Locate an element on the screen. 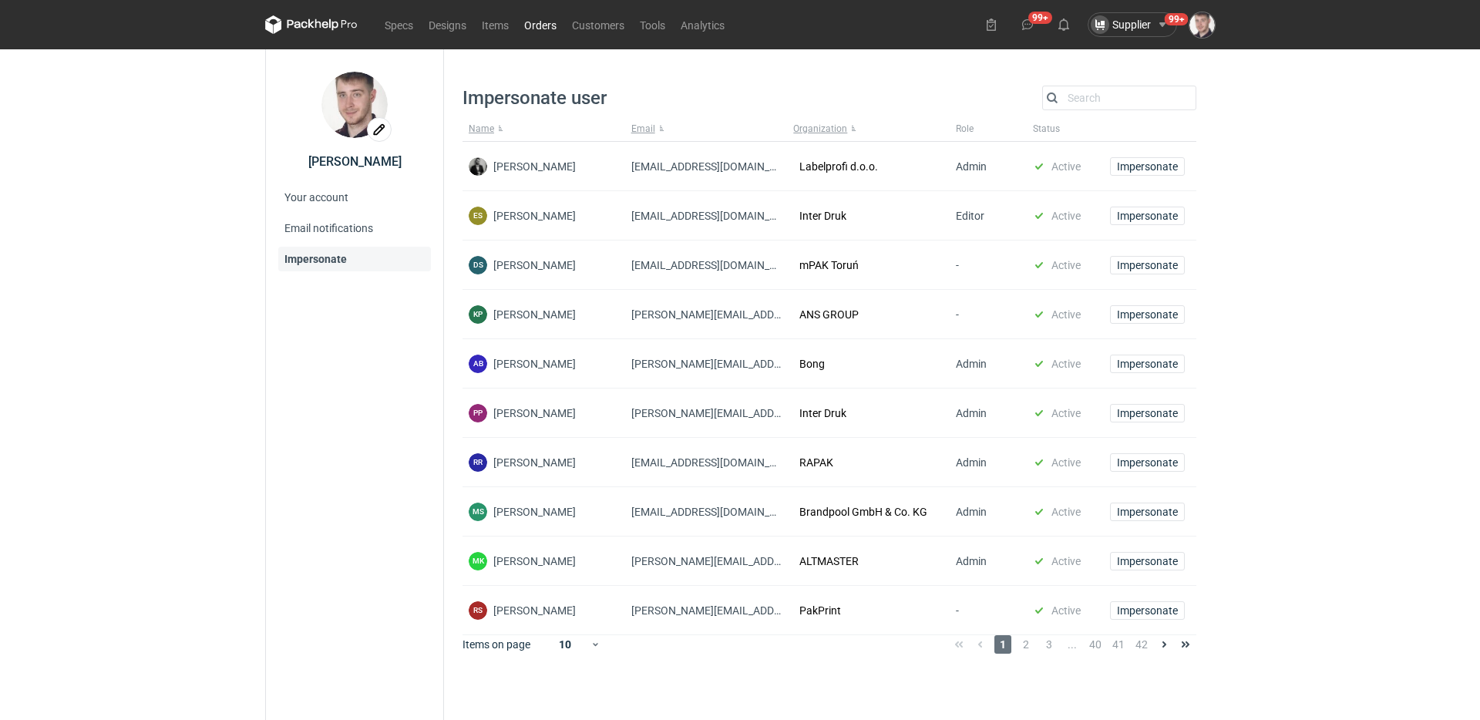 Image resolution: width=1480 pixels, height=720 pixels. button: ALTMASTER is located at coordinates (828, 561).